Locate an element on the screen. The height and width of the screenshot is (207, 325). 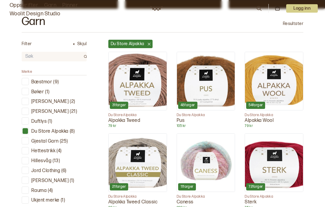
p: 72 farger is located at coordinates (255, 187).